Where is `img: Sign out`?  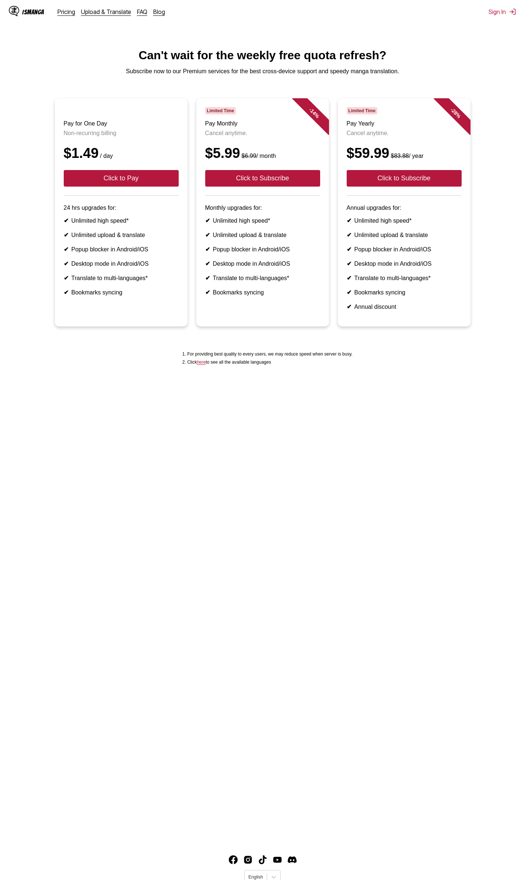
img: Sign out is located at coordinates (512, 12).